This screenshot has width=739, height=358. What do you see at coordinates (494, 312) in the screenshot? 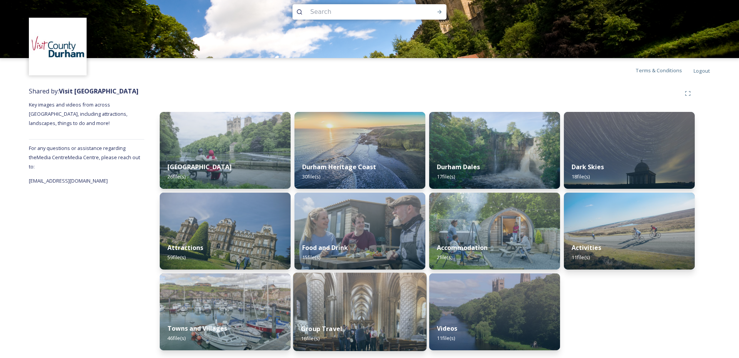
I see `img: Durham%2520Cathedral%2520Drone%2520VCD.jpg` at bounding box center [494, 312].